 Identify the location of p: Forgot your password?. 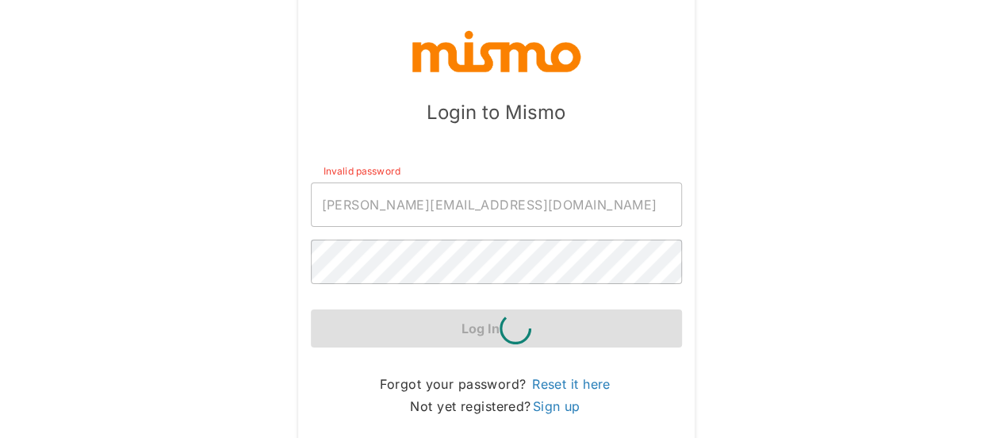
(496, 384).